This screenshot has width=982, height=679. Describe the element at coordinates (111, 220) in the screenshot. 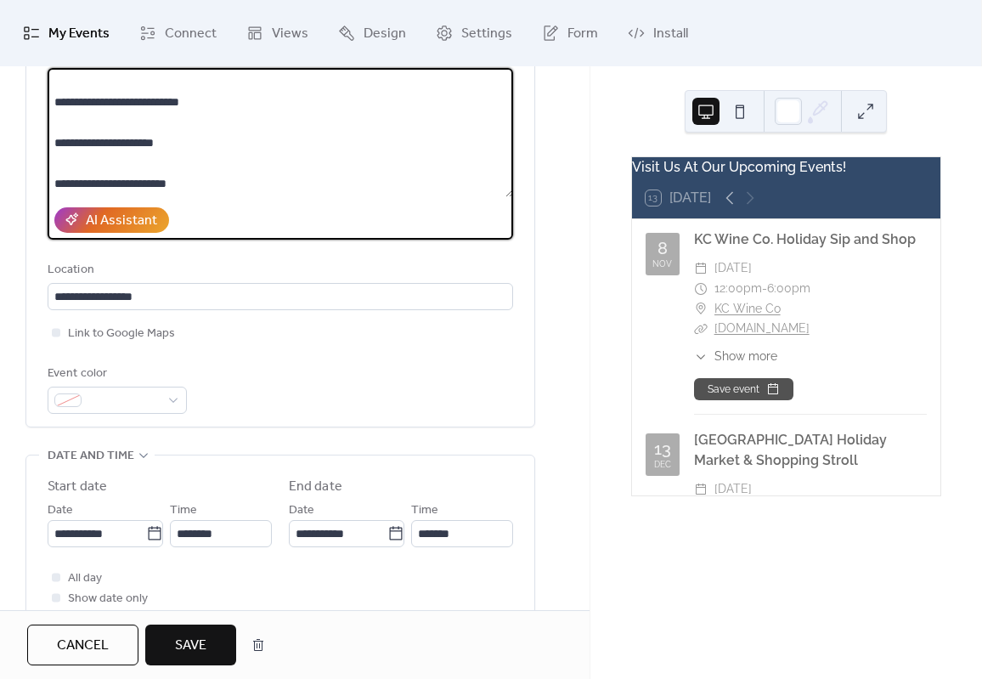

I see `button: AI Assistant` at that location.